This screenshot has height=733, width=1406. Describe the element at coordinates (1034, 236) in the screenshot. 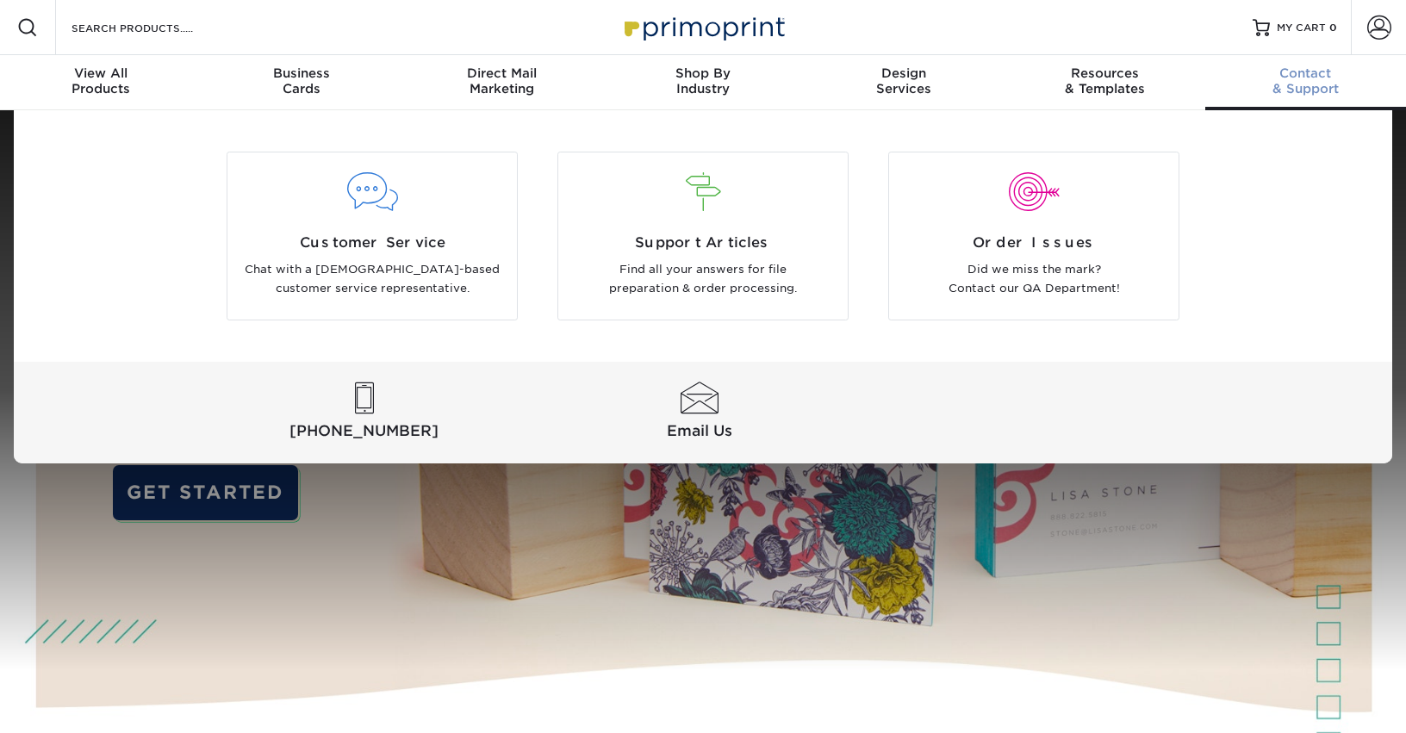

I see `a: Order Issues Did we miss the mark? Contact our QA Department!` at that location.